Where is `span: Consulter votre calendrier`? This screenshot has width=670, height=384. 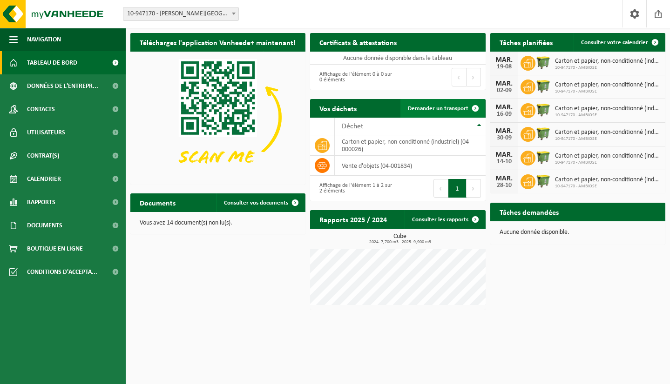
span: Consulter votre calendrier is located at coordinates (614, 42).